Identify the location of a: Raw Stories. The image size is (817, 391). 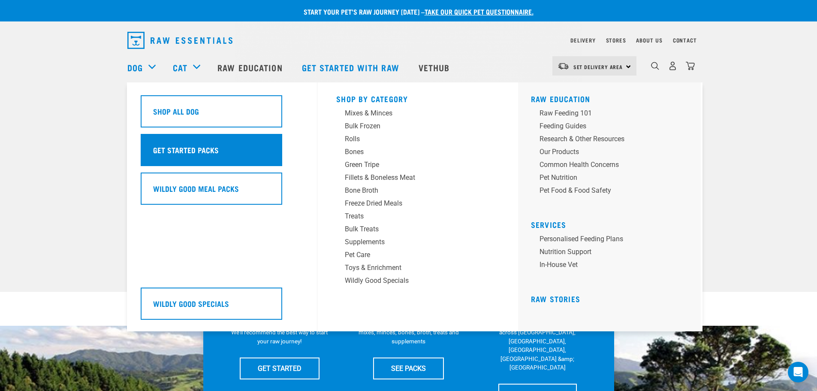
(555, 298).